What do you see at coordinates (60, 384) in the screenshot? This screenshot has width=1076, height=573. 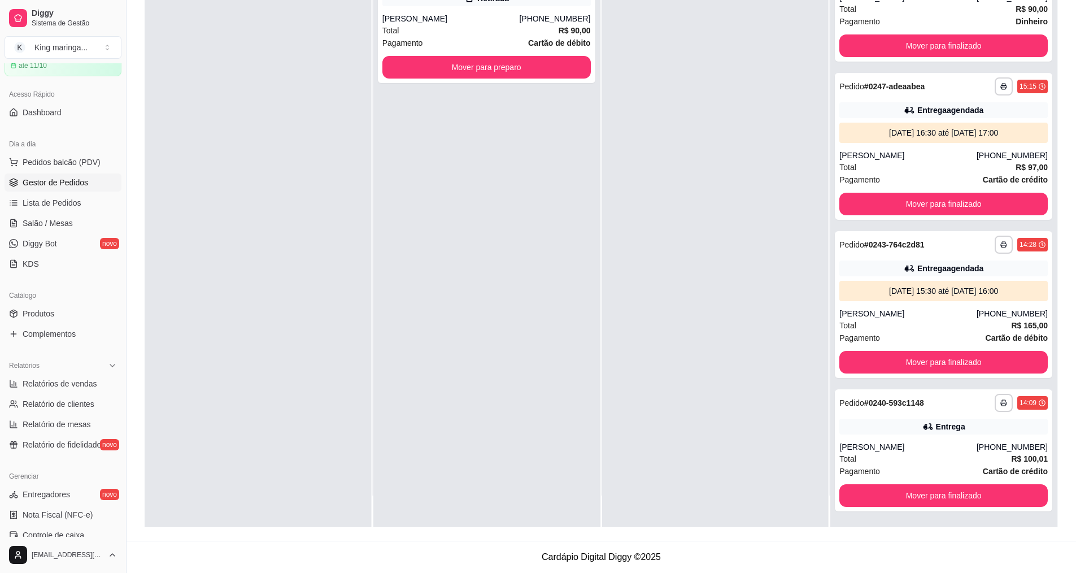 I see `span: Relatórios de vendas` at bounding box center [60, 384].